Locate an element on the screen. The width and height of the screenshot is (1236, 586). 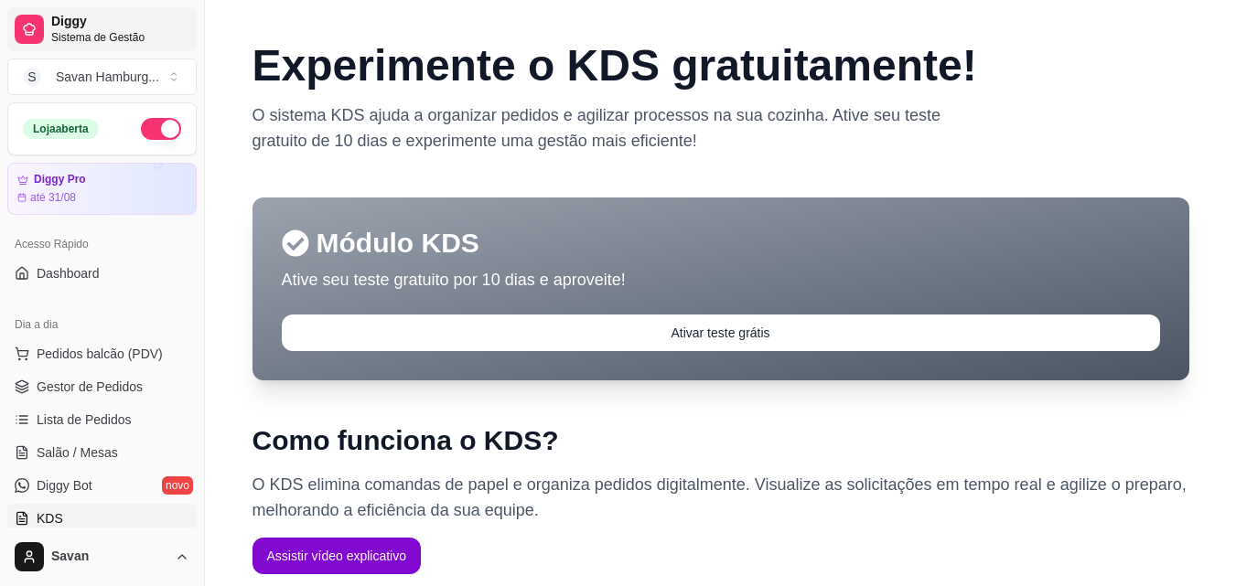
div: Dia a dia is located at coordinates (102, 325).